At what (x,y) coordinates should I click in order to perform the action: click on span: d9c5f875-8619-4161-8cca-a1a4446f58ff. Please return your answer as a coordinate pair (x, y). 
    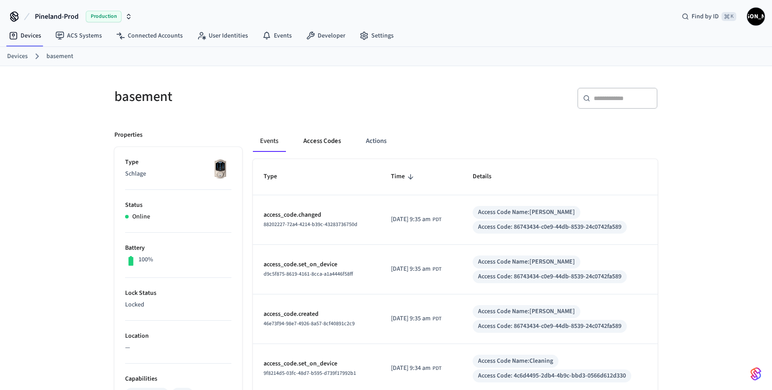
    Looking at the image, I should click on (308, 274).